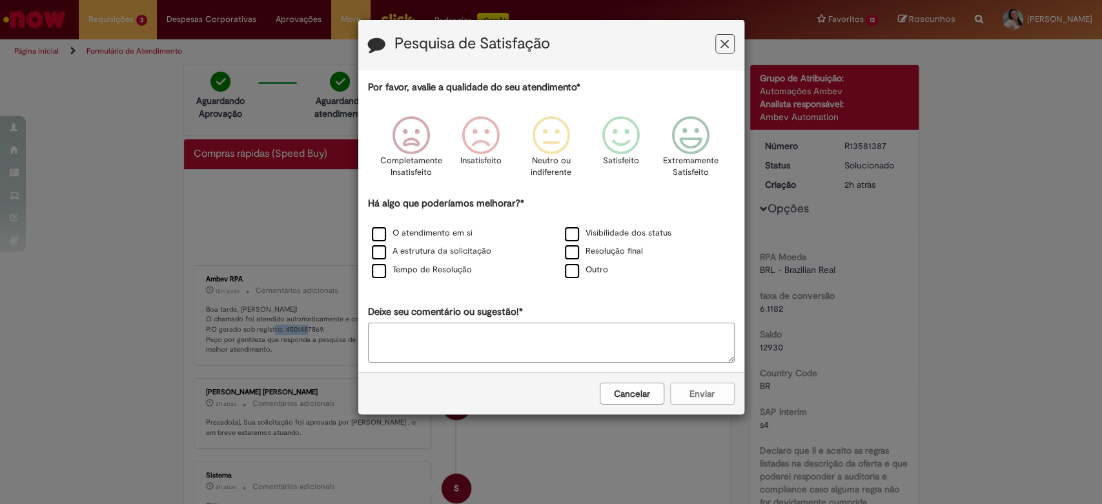 The image size is (1102, 504). What do you see at coordinates (431, 251) in the screenshot?
I see `label: A estrutura da solicitação` at bounding box center [431, 251].